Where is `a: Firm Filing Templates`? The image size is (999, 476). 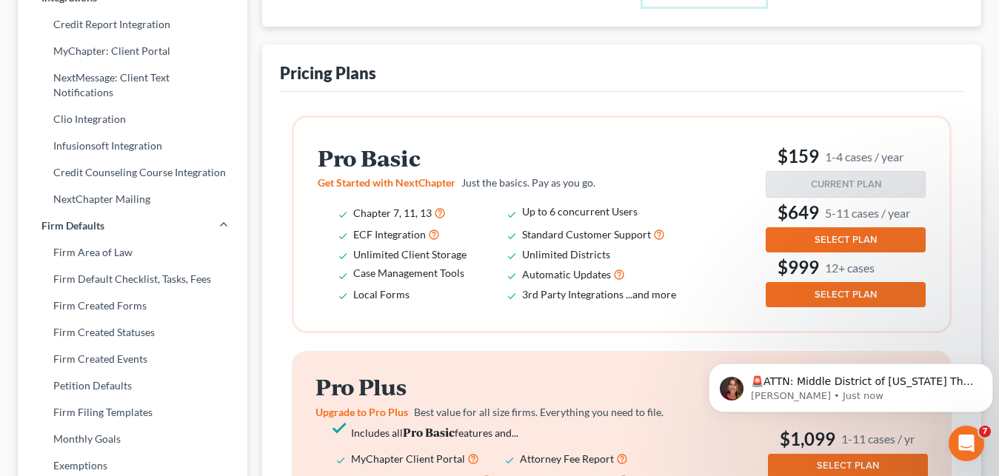
a: Firm Filing Templates is located at coordinates (133, 412).